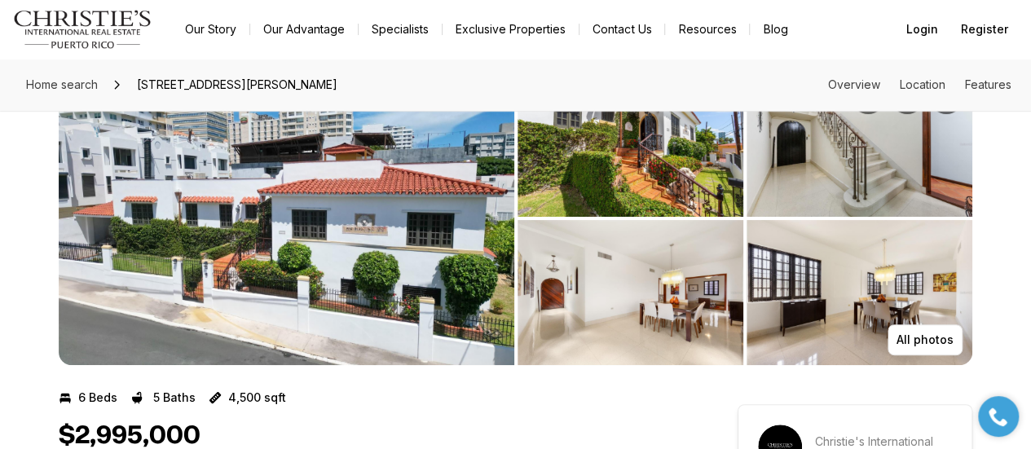  What do you see at coordinates (985, 29) in the screenshot?
I see `span: Register` at bounding box center [985, 29].